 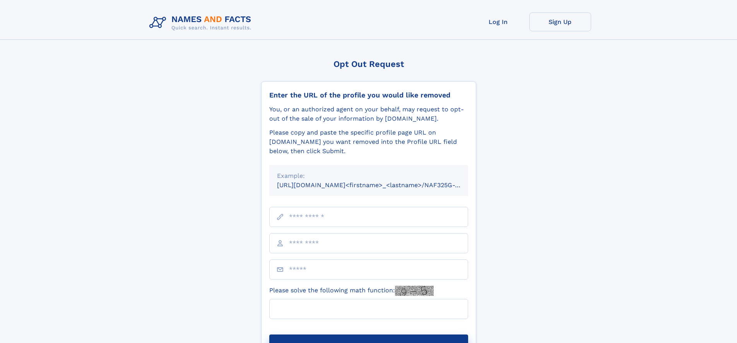 I want to click on div: You, or an authorized agent on your behalf, may request to opt-out of the sale of your informatio..., so click(x=369, y=114).